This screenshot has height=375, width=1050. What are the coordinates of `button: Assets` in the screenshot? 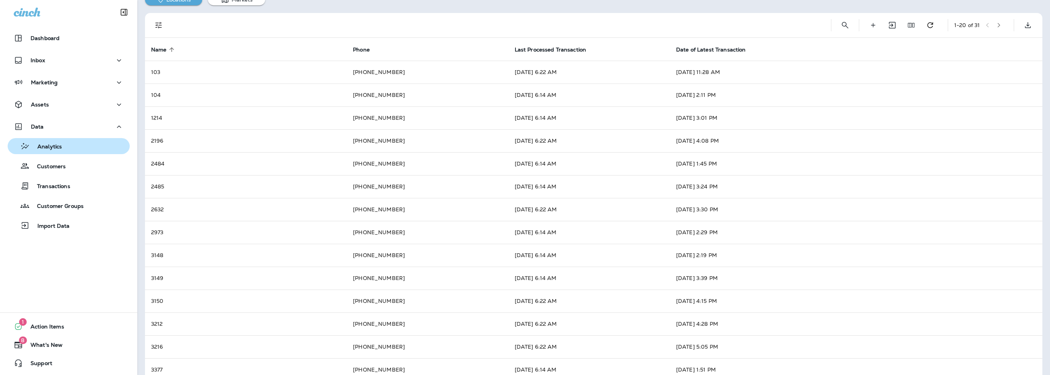 It's located at (69, 105).